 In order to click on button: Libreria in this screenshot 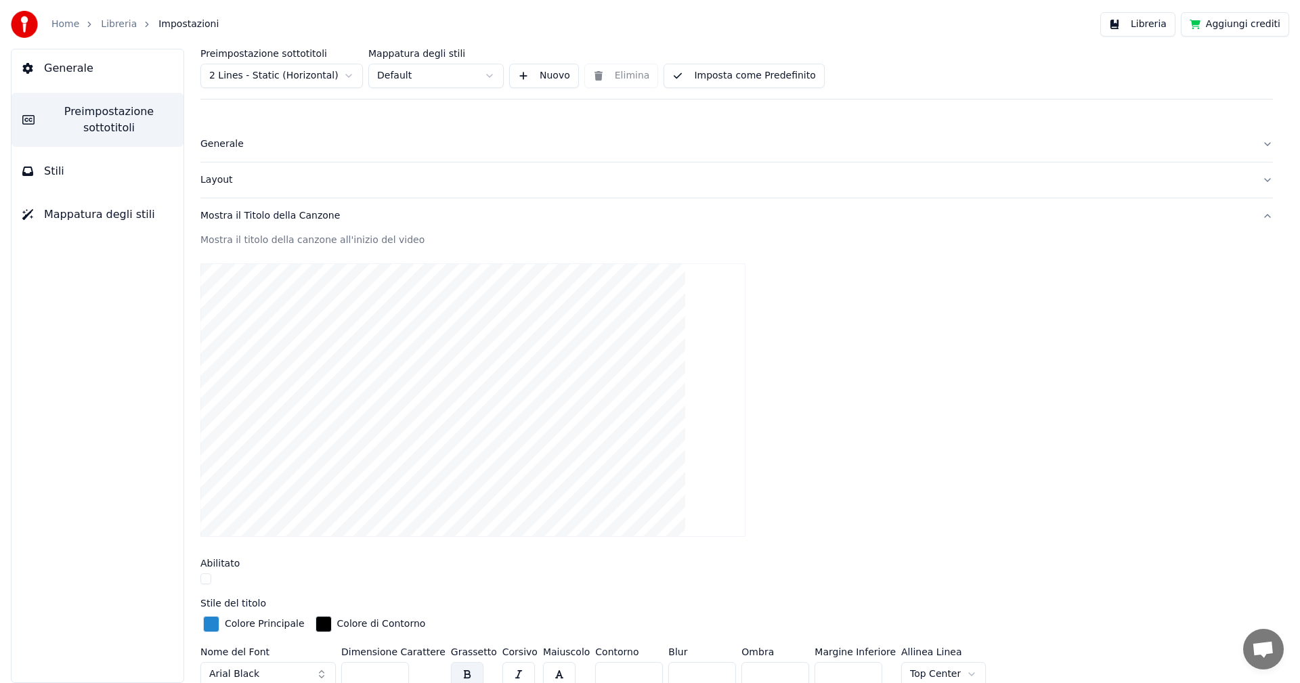, I will do `click(1137, 24)`.